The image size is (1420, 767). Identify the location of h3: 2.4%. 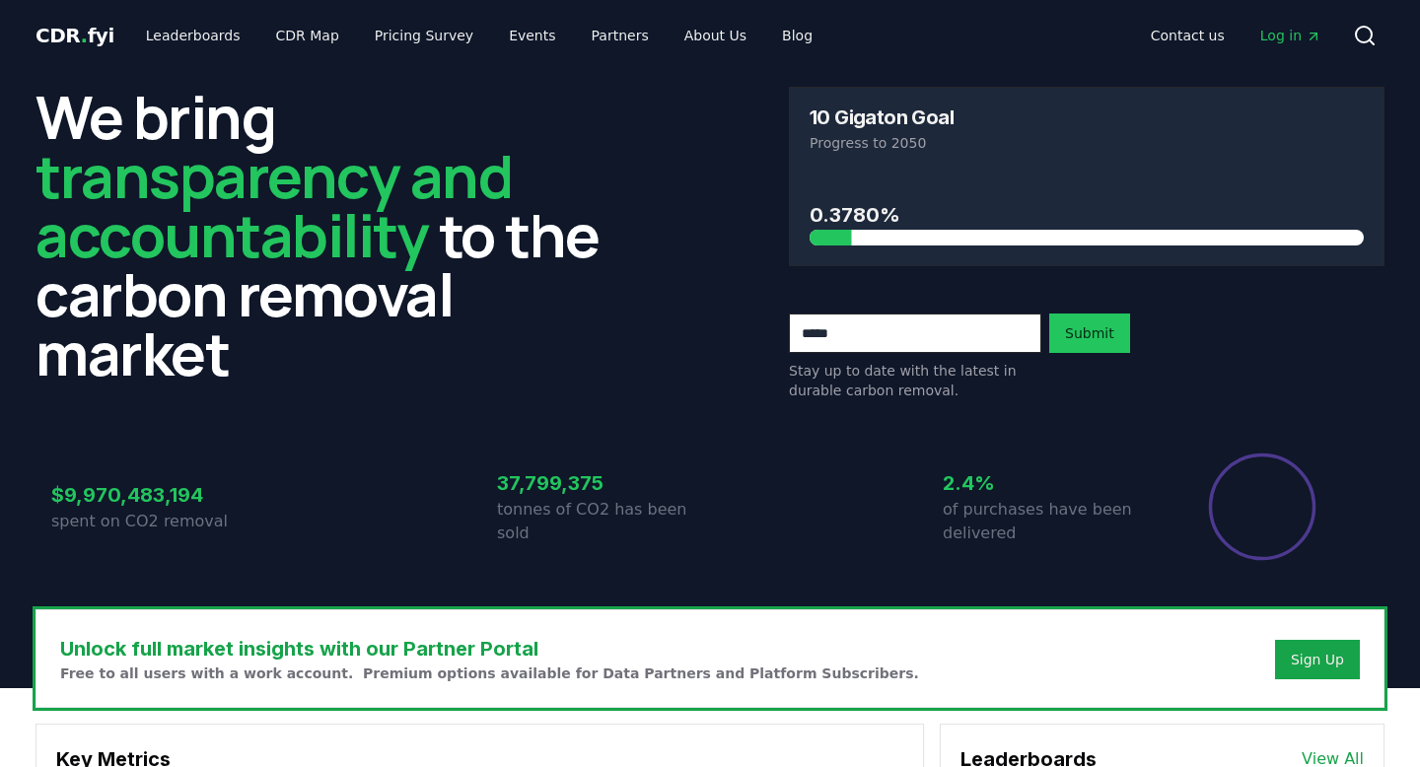
(1050, 483).